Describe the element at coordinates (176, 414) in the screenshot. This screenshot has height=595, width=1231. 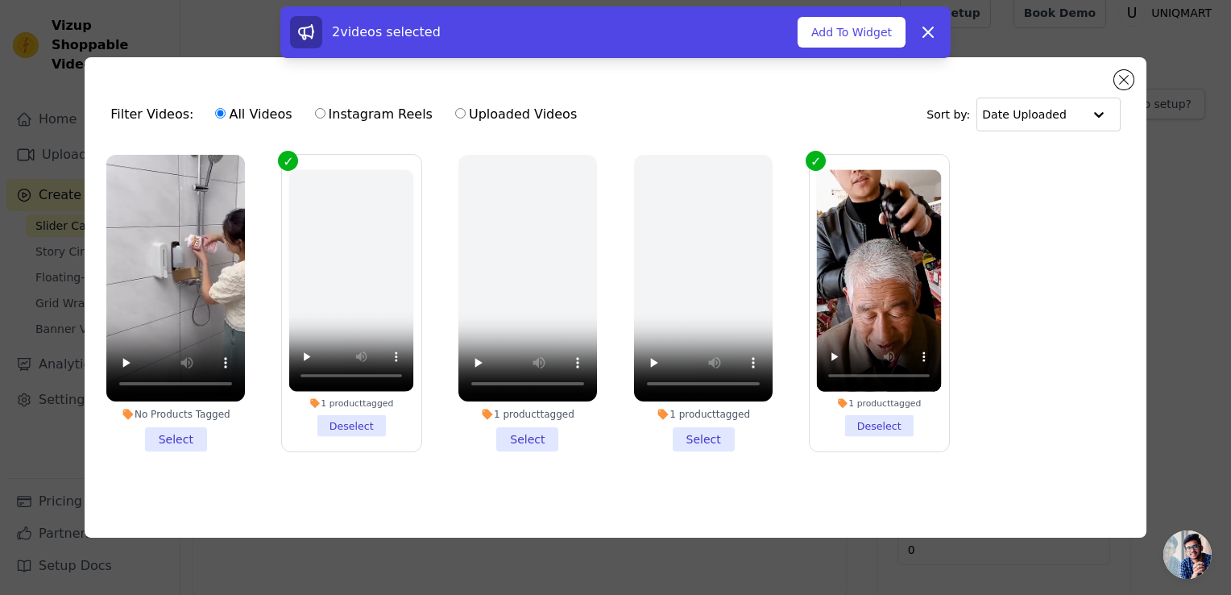
I see `div: No Products Tagged` at that location.